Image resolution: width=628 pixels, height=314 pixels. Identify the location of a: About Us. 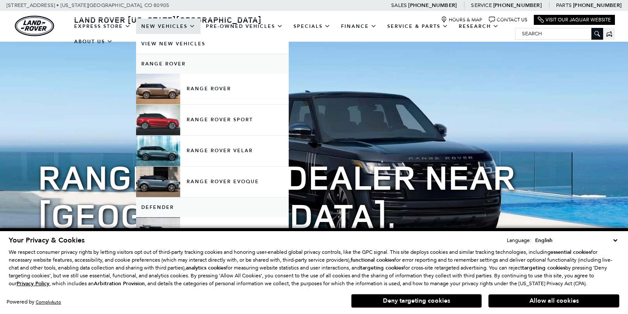
(93, 41).